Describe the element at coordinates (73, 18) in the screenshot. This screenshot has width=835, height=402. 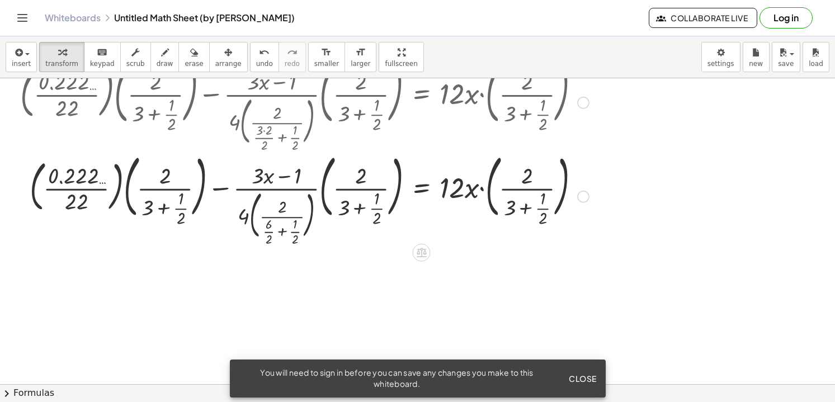
I see `a: Whiteboards` at that location.